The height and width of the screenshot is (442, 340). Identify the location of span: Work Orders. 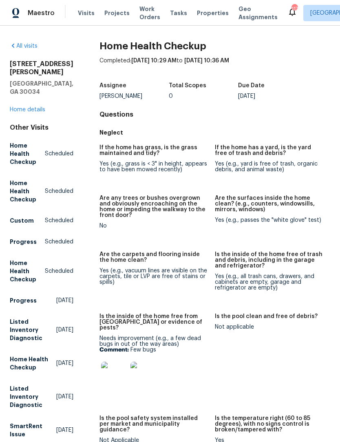
(150, 13).